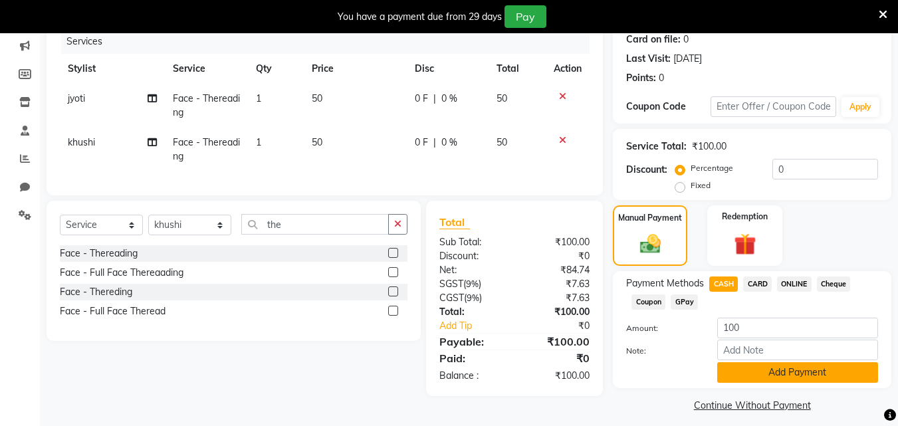 This screenshot has height=426, width=898. I want to click on div: Face - Full Face Thereaading, so click(122, 272).